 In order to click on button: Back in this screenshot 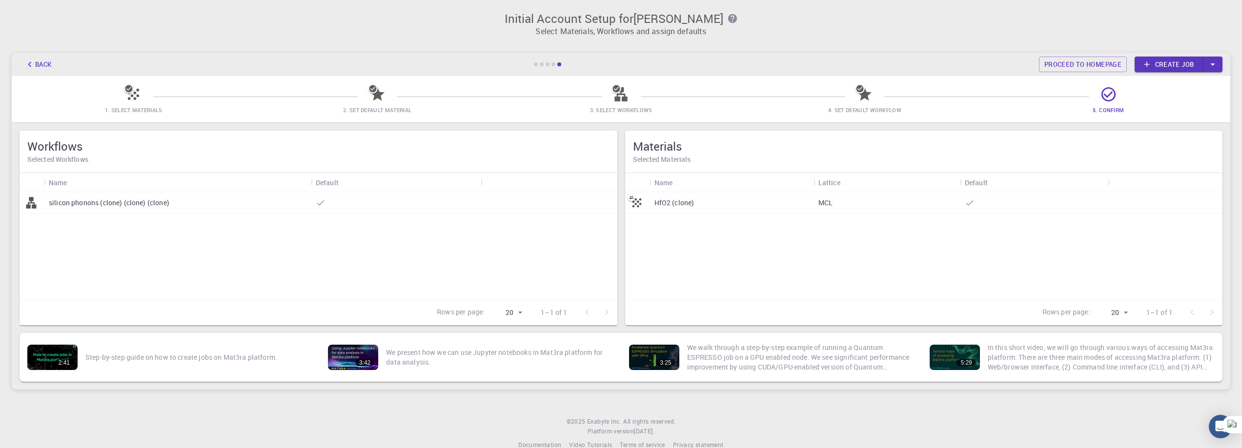, I will do `click(38, 64)`.